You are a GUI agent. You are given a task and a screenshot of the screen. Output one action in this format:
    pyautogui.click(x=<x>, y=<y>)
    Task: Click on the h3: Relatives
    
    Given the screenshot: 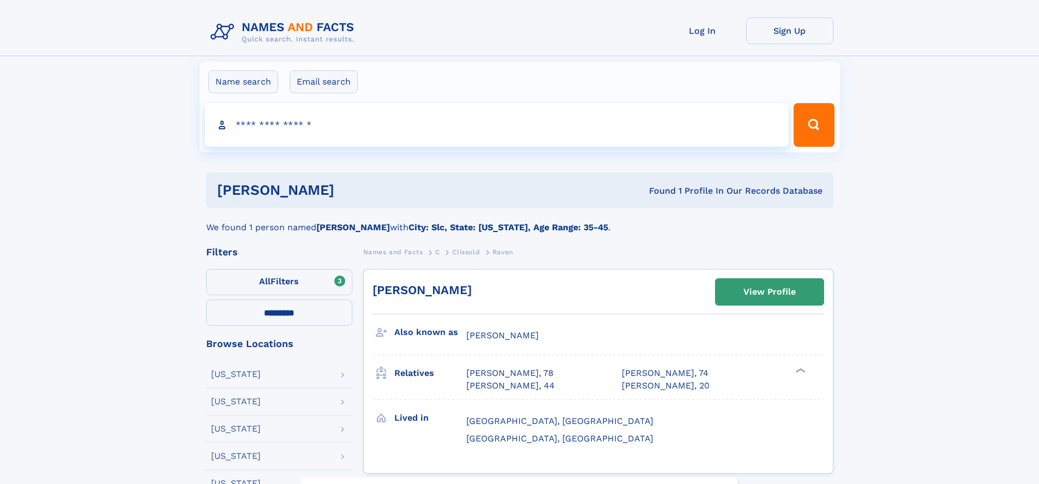 What is the action you would take?
    pyautogui.click(x=430, y=373)
    